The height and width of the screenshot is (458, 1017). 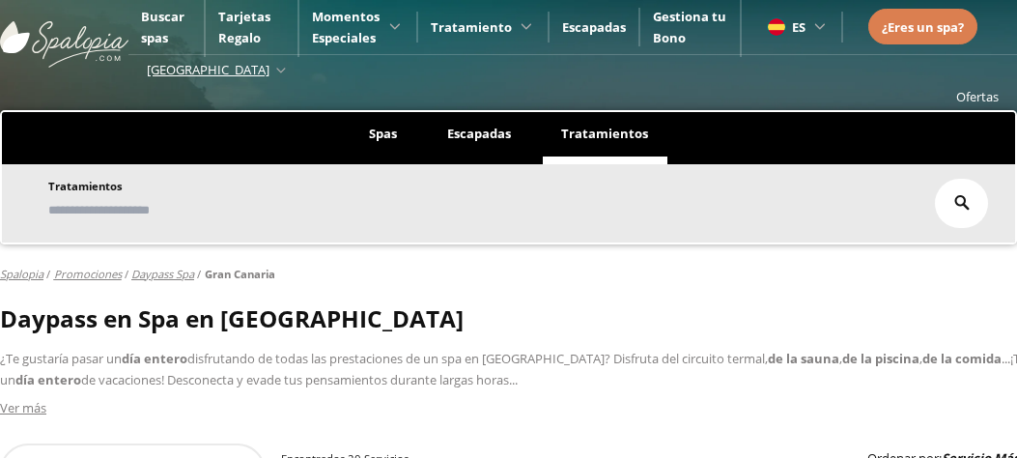 What do you see at coordinates (240, 273) in the screenshot?
I see `a: gran canaria` at bounding box center [240, 273].